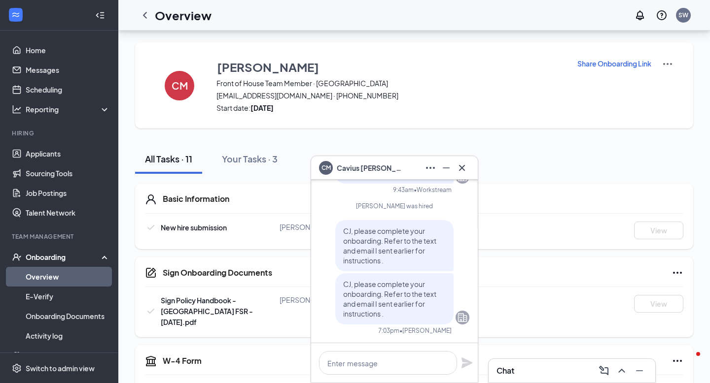  I want to click on p: Share Onboarding Link, so click(614, 64).